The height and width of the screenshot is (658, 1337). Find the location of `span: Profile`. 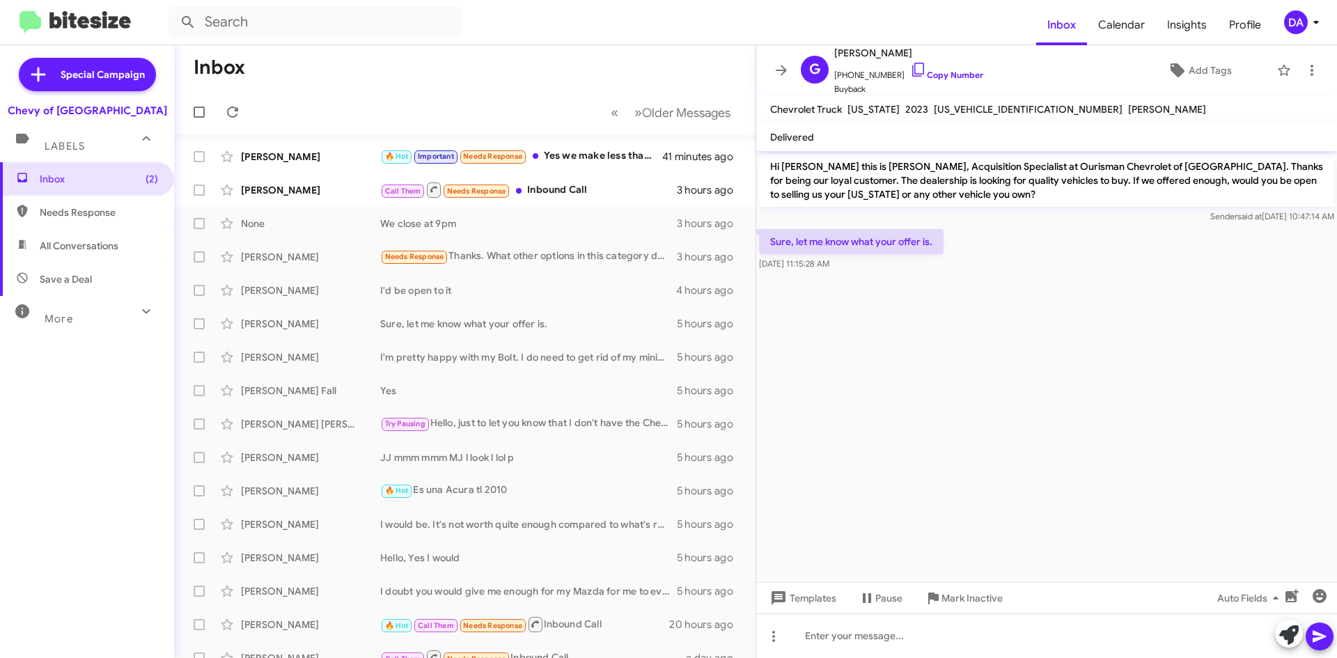

span: Profile is located at coordinates (1245, 25).